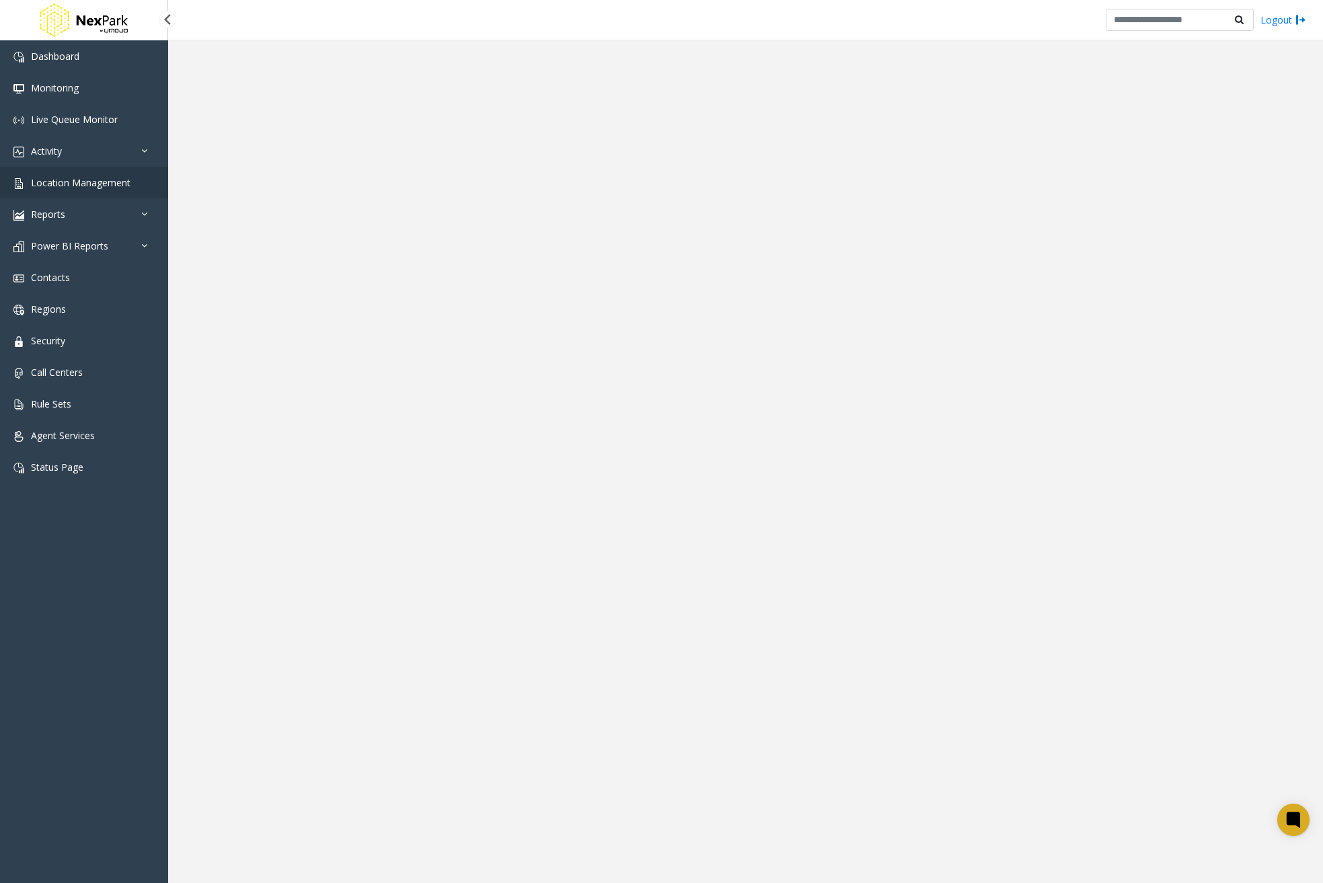  Describe the element at coordinates (51, 403) in the screenshot. I see `span: Rule Sets` at that location.